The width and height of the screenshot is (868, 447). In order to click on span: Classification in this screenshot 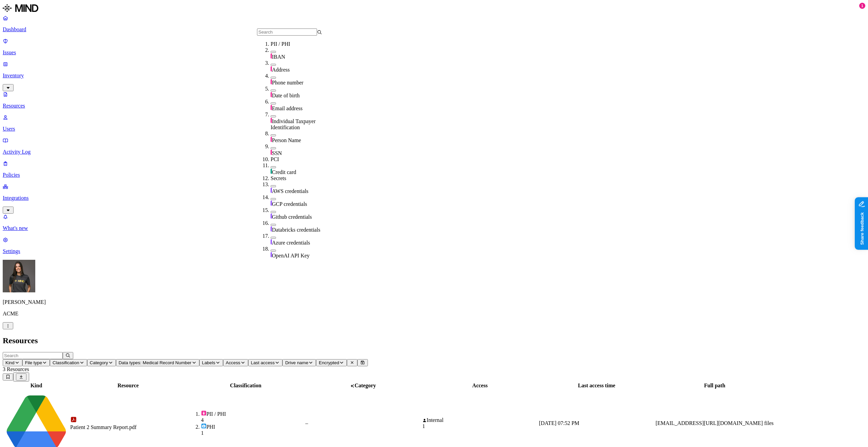, I will do `click(66, 362)`.